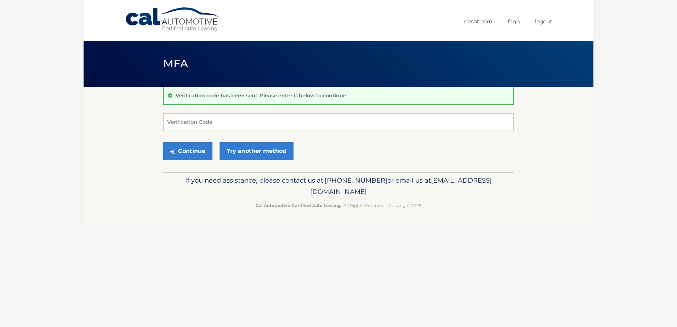 The height and width of the screenshot is (327, 677). I want to click on p: - All Rights Reserved - Copyright 2025, so click(338, 205).